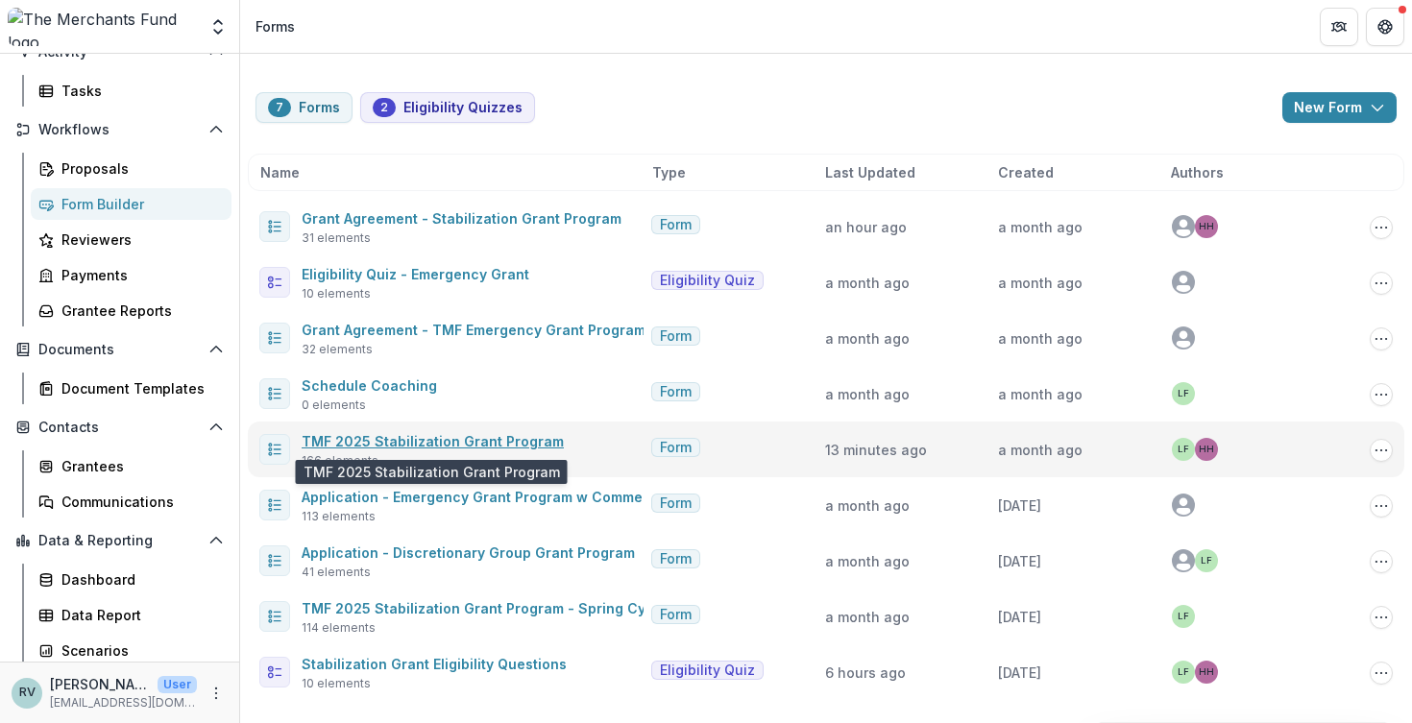 The width and height of the screenshot is (1412, 723). Describe the element at coordinates (280, 108) in the screenshot. I see `span: 7` at that location.